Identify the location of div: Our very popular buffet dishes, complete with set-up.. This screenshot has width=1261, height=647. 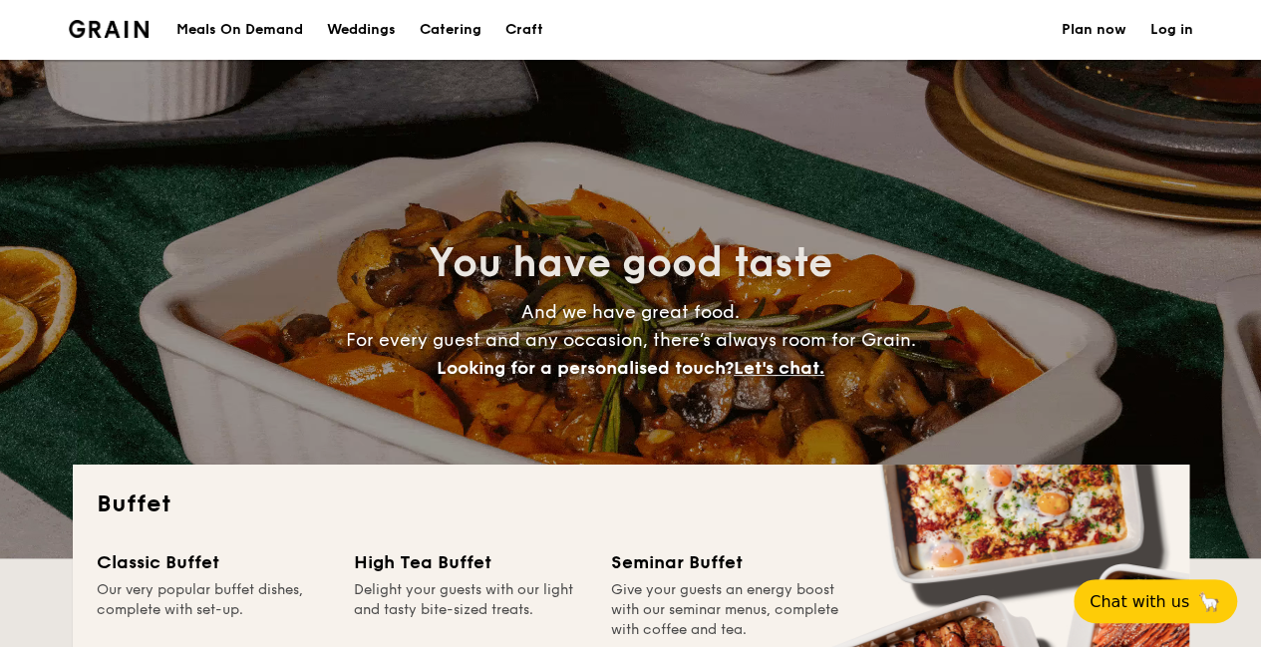
(213, 610).